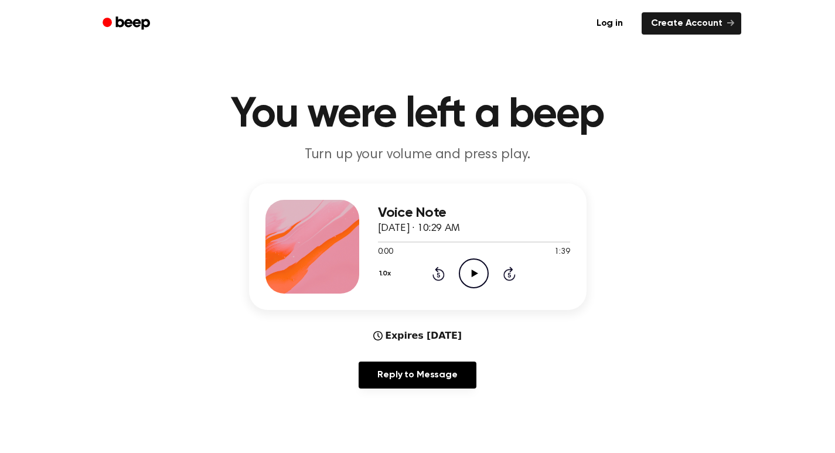  I want to click on span: 1:39, so click(562, 252).